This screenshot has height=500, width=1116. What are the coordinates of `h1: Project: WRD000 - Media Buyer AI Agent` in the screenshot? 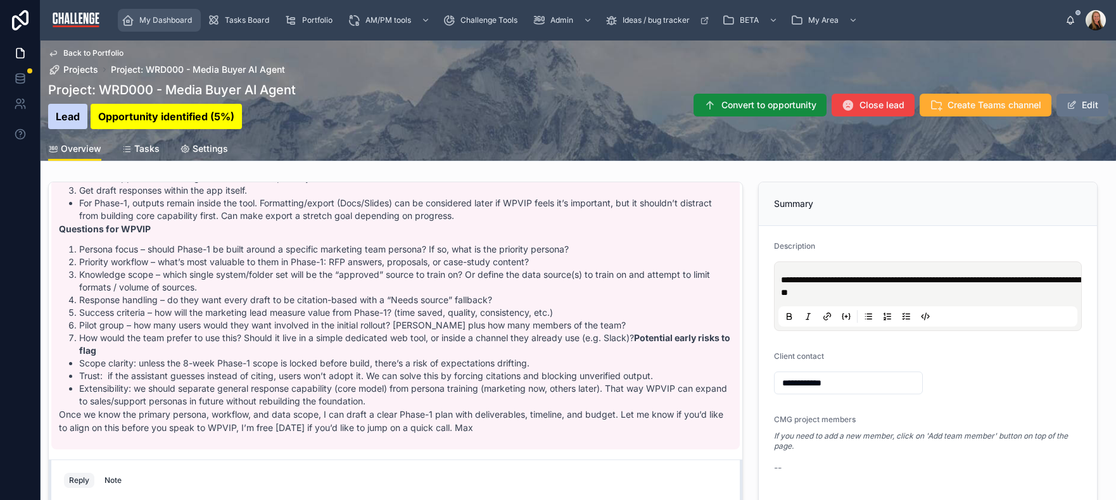 It's located at (172, 90).